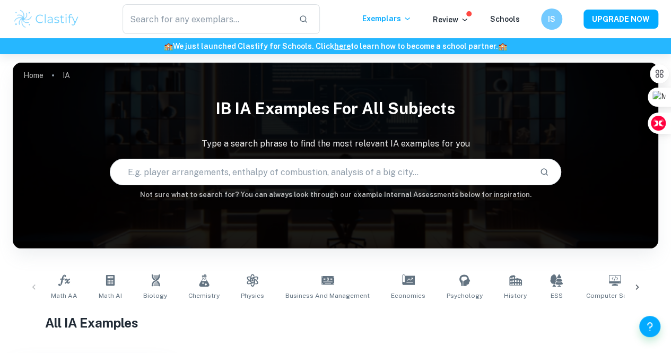  I want to click on h6: Not sure what to search for? You can always look through our example Internal Assessments below f..., so click(335, 195).